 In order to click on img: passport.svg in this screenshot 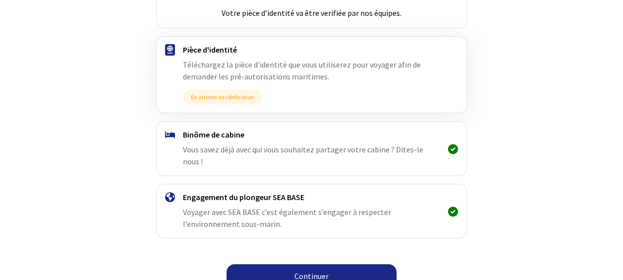, I will do `click(170, 50)`.